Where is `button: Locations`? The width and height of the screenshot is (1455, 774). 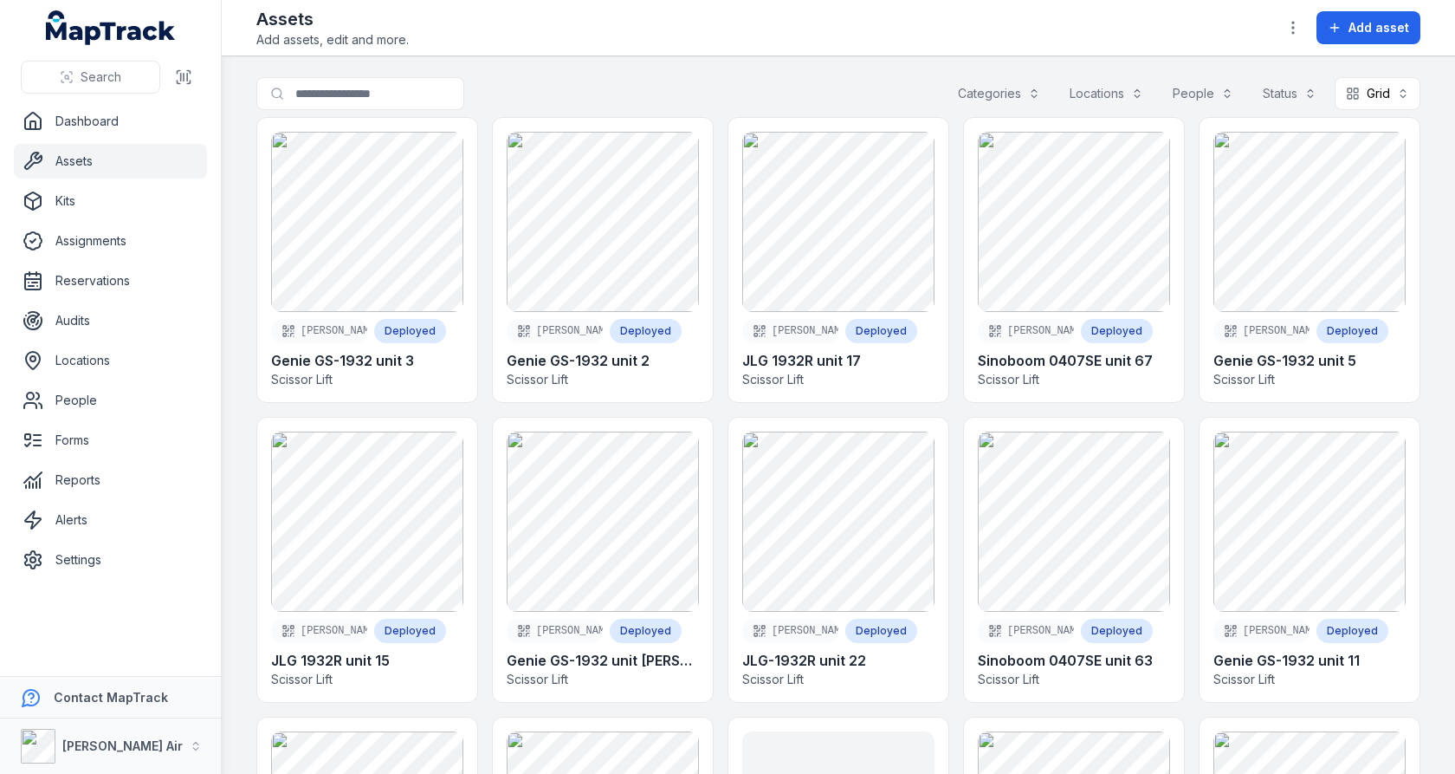
button: Locations is located at coordinates (1106, 94).